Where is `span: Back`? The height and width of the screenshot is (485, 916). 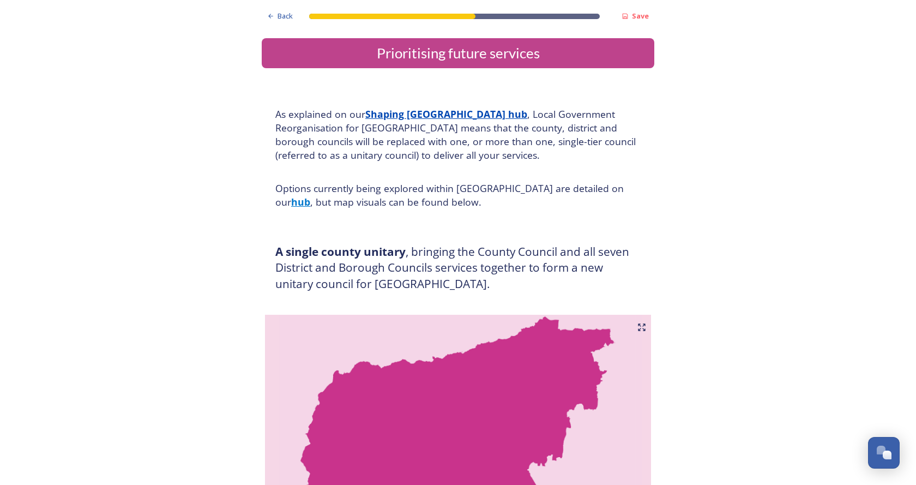
span: Back is located at coordinates (285, 16).